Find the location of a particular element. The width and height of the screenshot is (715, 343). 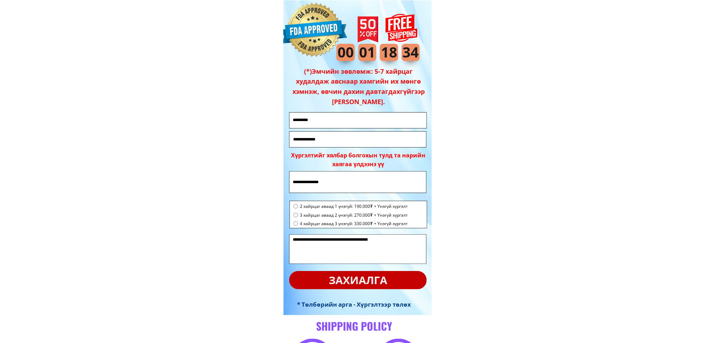

p: захиалга is located at coordinates (358, 280).